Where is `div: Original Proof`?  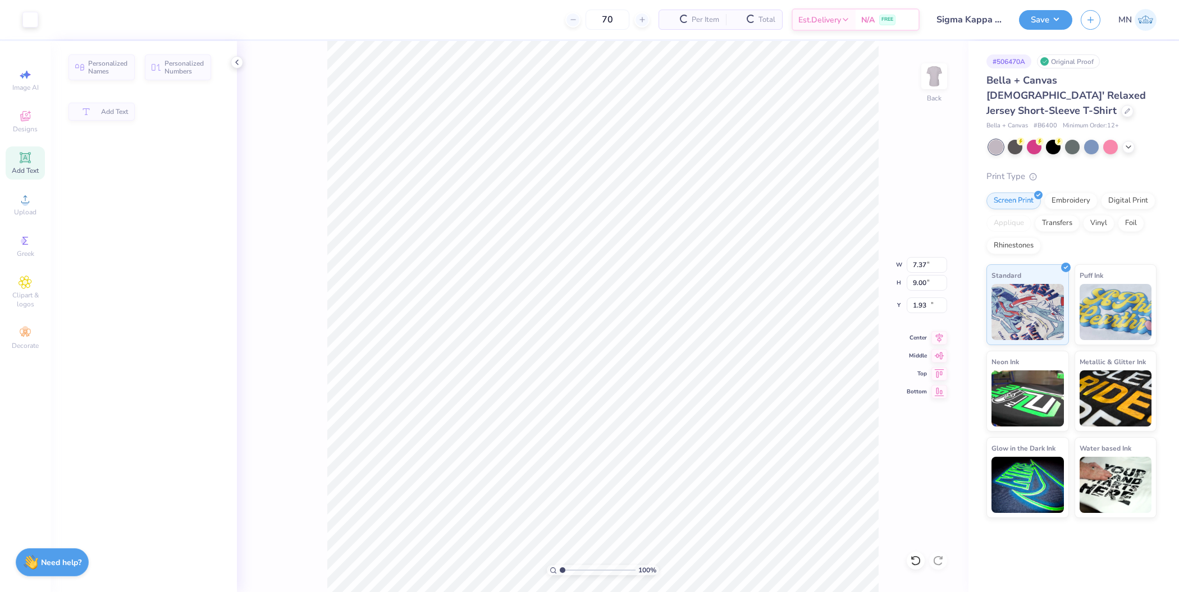
div: Original Proof is located at coordinates (1068, 61).